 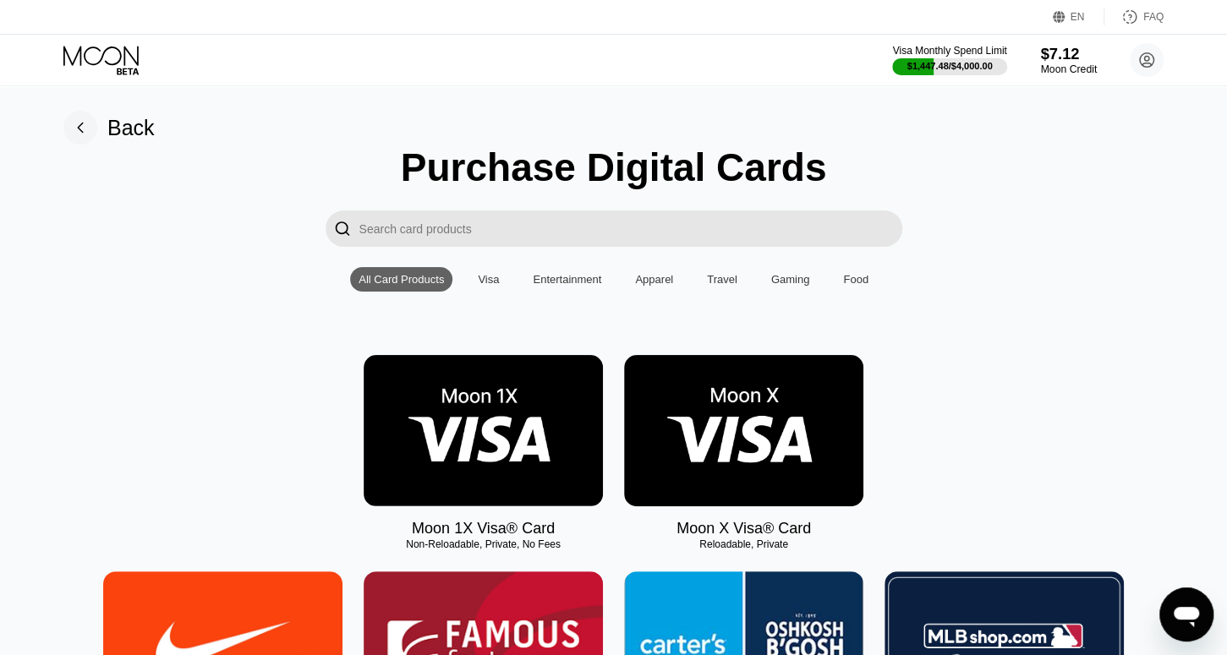 What do you see at coordinates (483, 545) in the screenshot?
I see `div: Non-Reloadable, Private, No Fees` at bounding box center [483, 545].